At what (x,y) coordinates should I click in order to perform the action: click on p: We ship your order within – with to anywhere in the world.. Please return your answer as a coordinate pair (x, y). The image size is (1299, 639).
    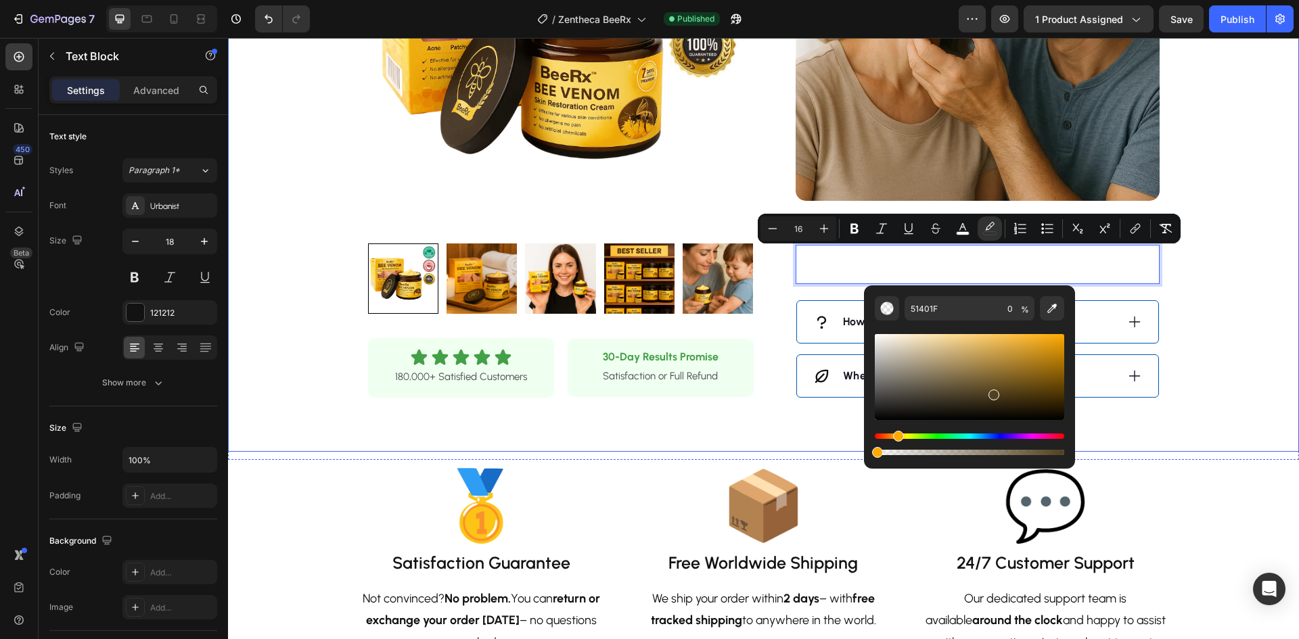
    Looking at the image, I should click on (535, 571).